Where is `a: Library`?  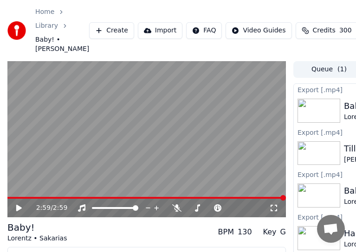
a: Library is located at coordinates (46, 26).